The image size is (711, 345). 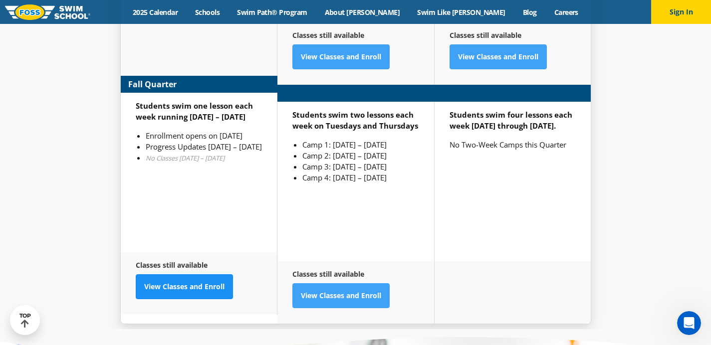 What do you see at coordinates (47, 12) in the screenshot?
I see `img: FOSS Swim School Logo` at bounding box center [47, 12].